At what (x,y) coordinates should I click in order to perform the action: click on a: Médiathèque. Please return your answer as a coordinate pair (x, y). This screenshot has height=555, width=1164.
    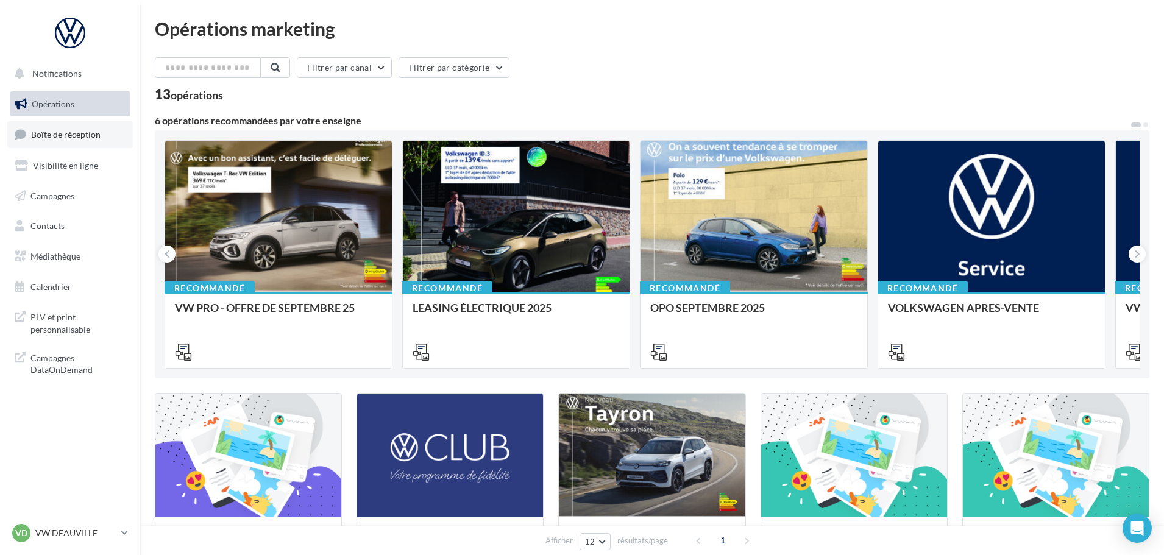
    Looking at the image, I should click on (70, 257).